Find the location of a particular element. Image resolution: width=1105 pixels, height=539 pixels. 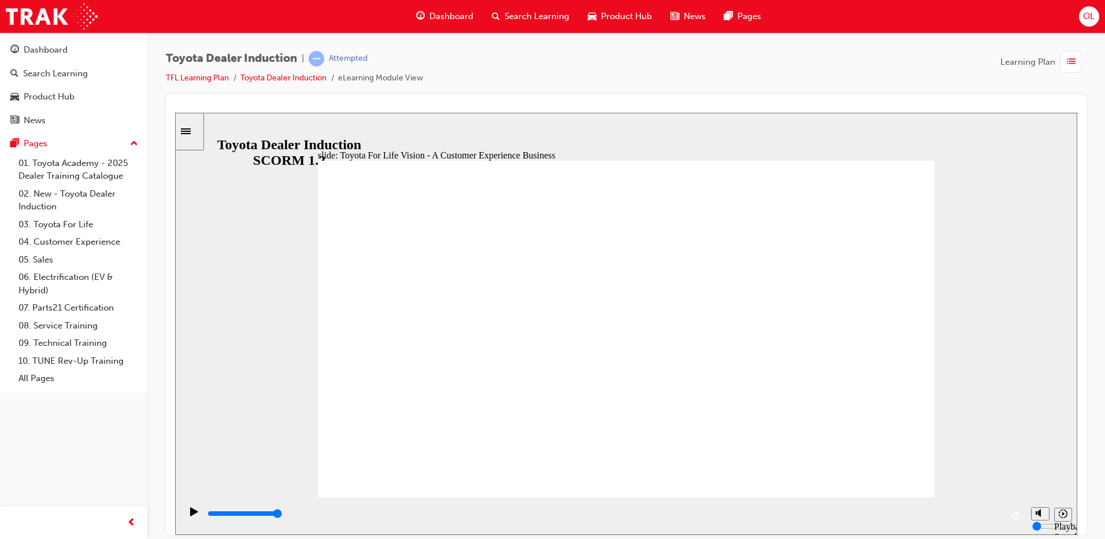

a: All Pages is located at coordinates (78, 378).